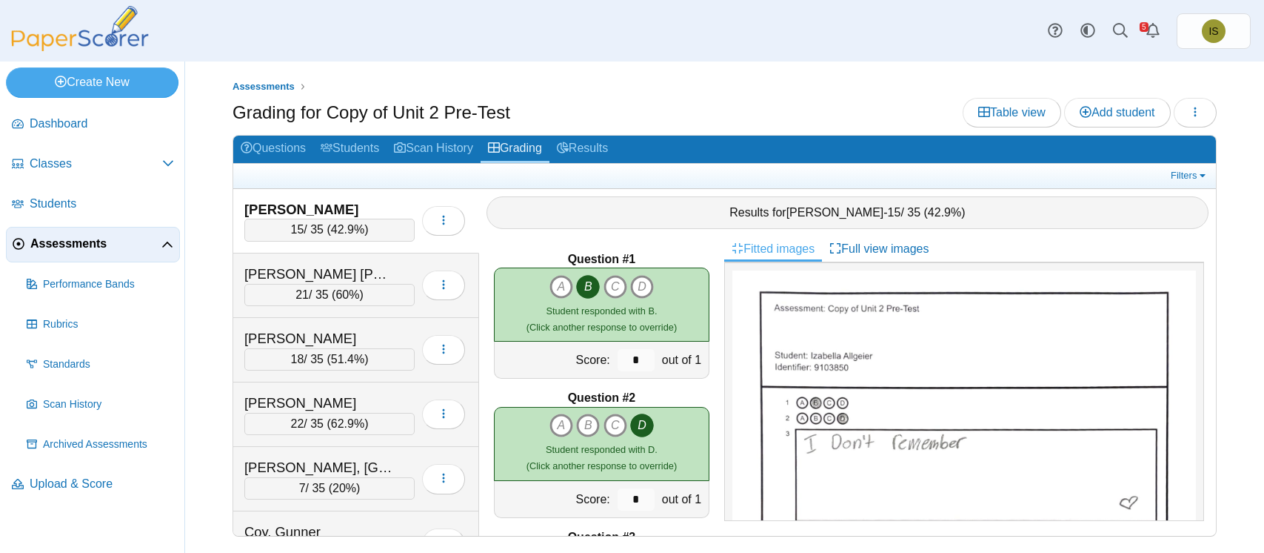 Image resolution: width=1264 pixels, height=553 pixels. I want to click on span: Classes, so click(96, 164).